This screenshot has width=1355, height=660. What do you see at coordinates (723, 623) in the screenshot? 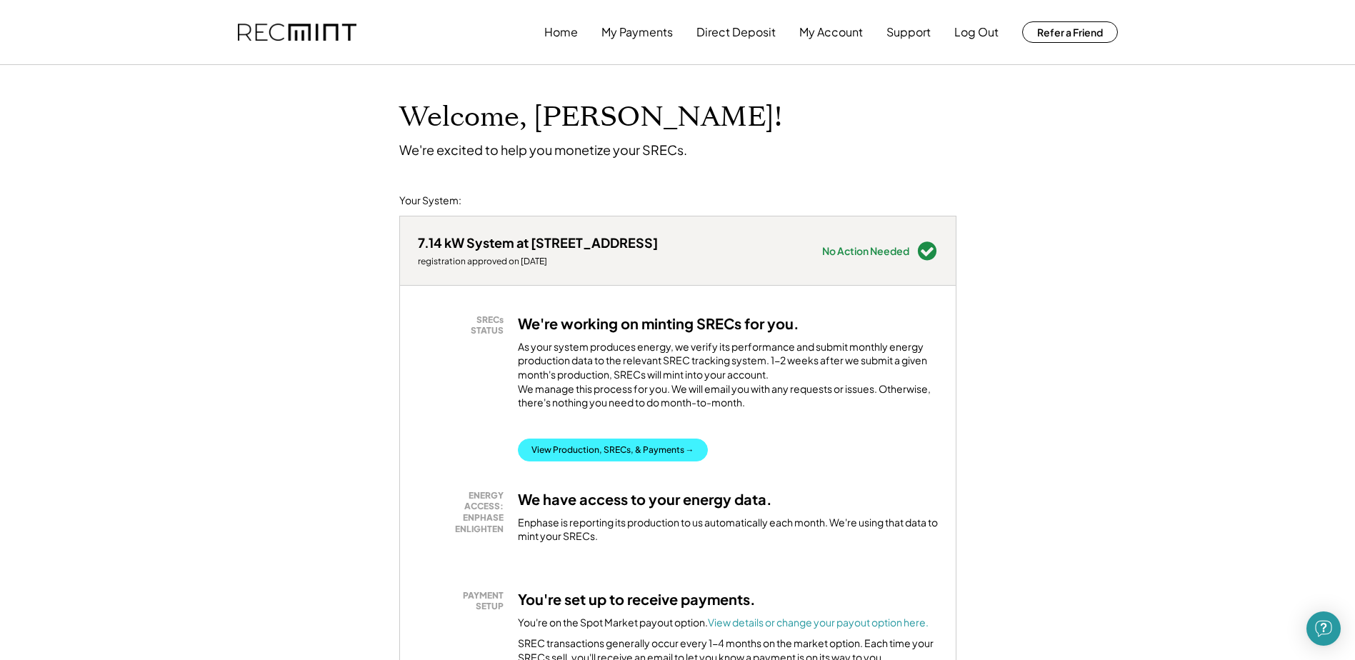
I see `div: You're on the Spot Market payout option.` at bounding box center [723, 623].